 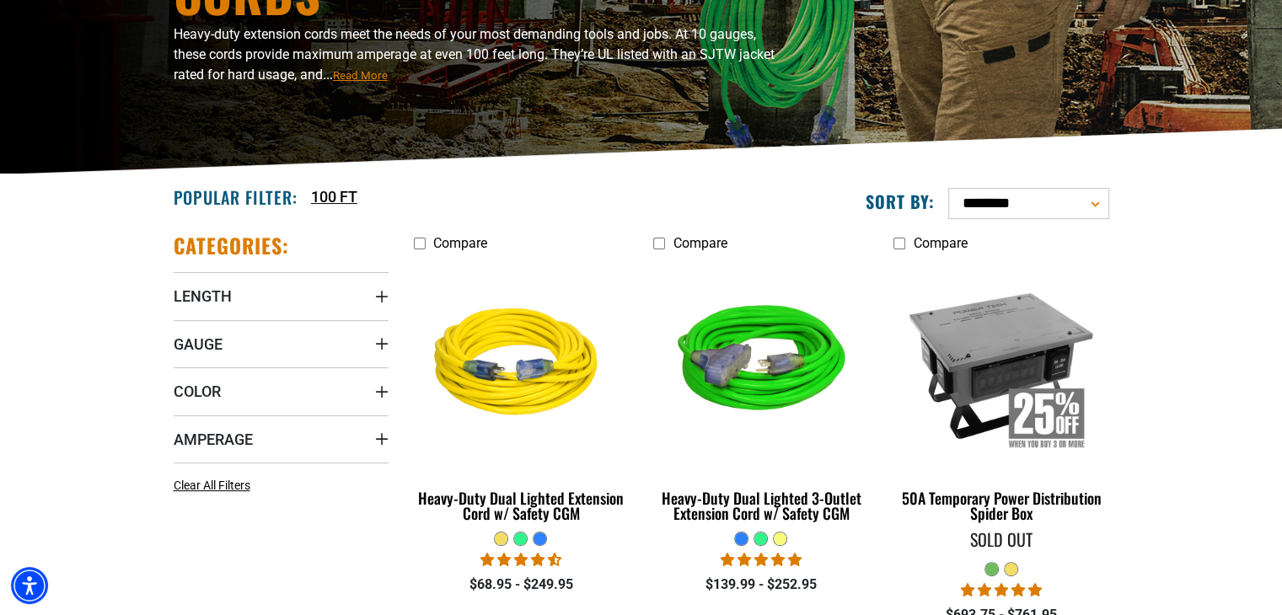 What do you see at coordinates (360, 75) in the screenshot?
I see `span: Read More` at bounding box center [360, 75].